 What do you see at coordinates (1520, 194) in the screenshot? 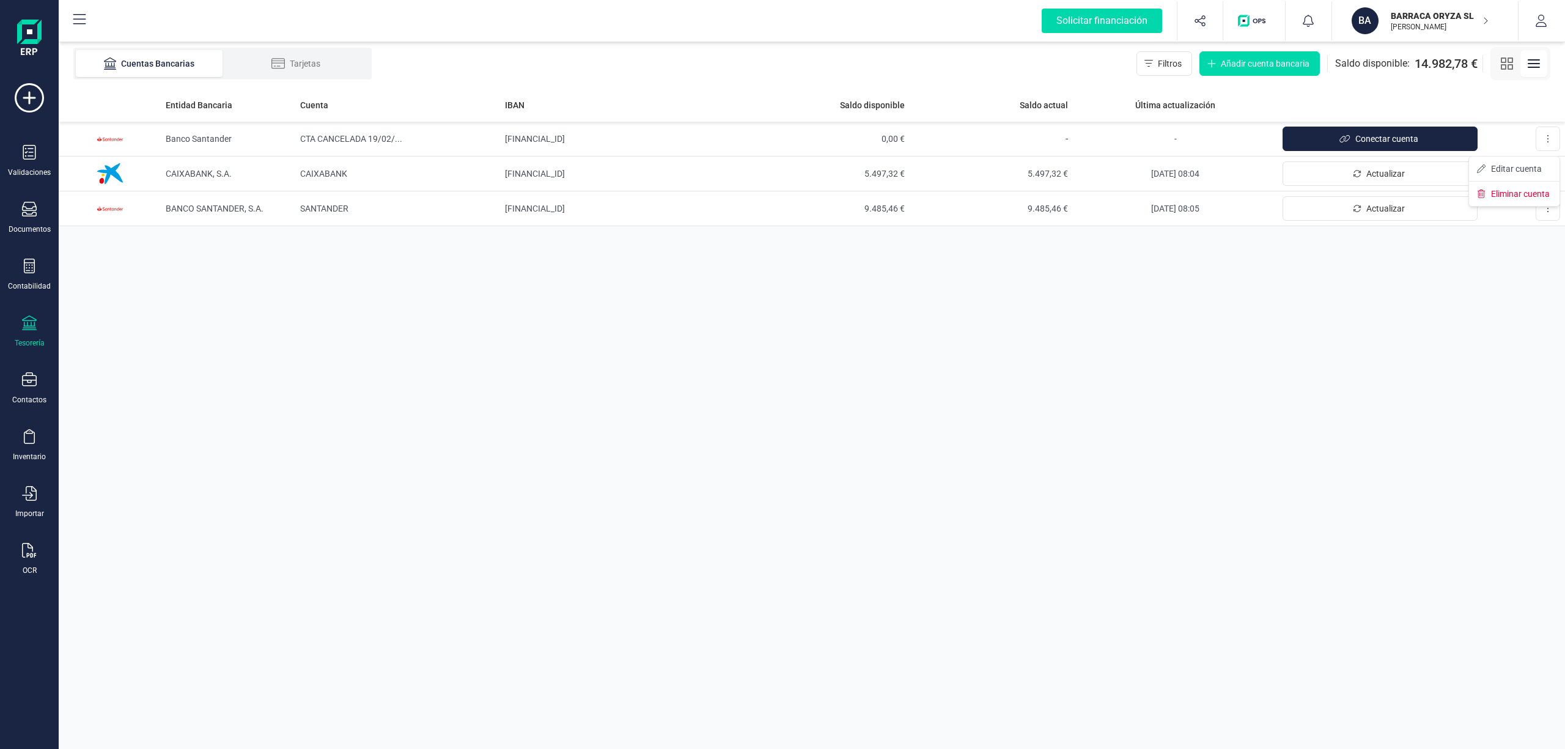
I see `span: Eliminar cuenta` at bounding box center [1520, 194].